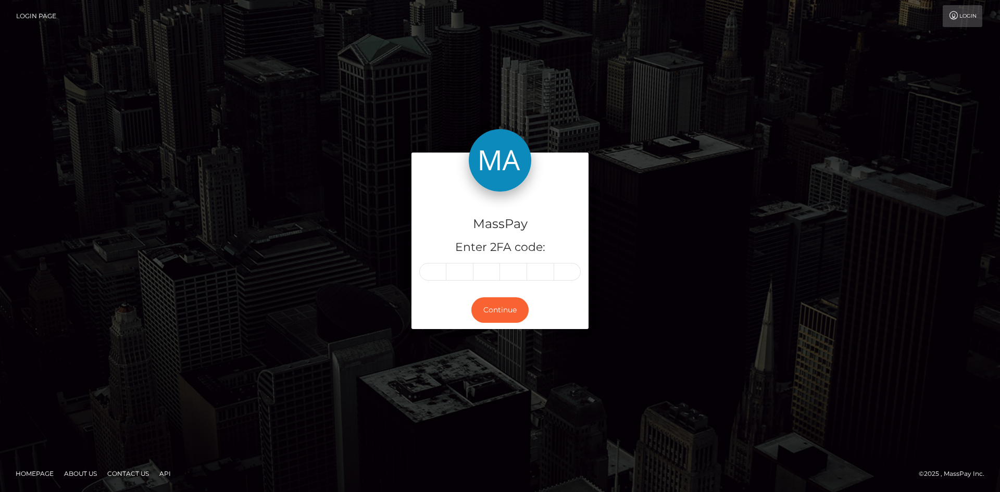 Image resolution: width=1000 pixels, height=492 pixels. Describe the element at coordinates (500, 310) in the screenshot. I see `button: Continue` at that location.